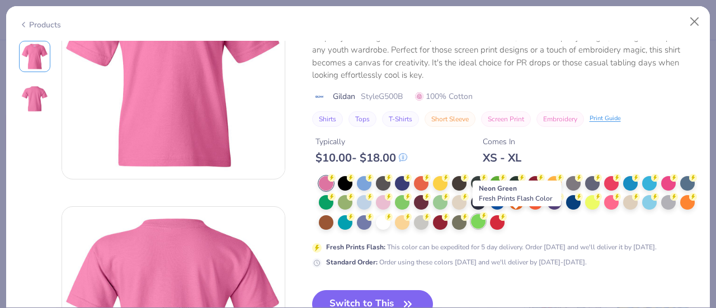 This screenshot has width=716, height=308. What do you see at coordinates (363, 119) in the screenshot?
I see `button: Tops` at bounding box center [363, 119].